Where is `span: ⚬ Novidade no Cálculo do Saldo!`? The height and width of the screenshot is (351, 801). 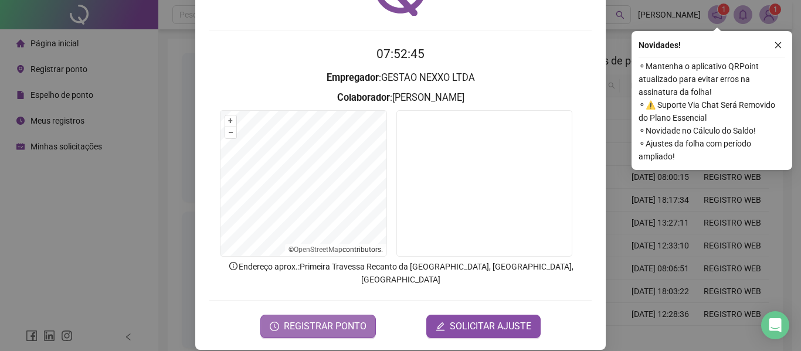 span: ⚬ Novidade no Cálculo do Saldo! is located at coordinates (711, 131).